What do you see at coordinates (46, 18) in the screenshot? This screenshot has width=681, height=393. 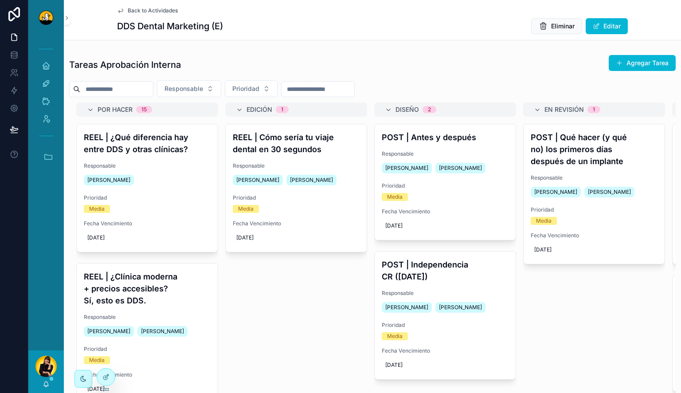 I see `img: App logo` at bounding box center [46, 18].